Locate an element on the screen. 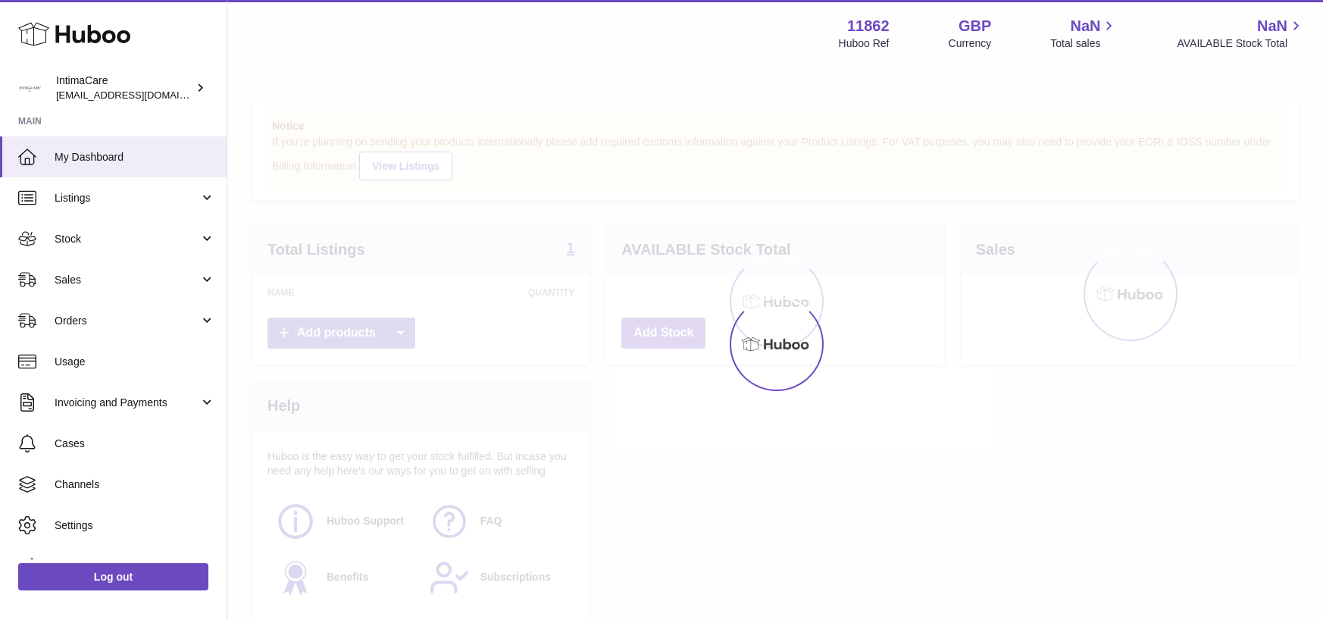 This screenshot has height=620, width=1323. span: Cases is located at coordinates (135, 443).